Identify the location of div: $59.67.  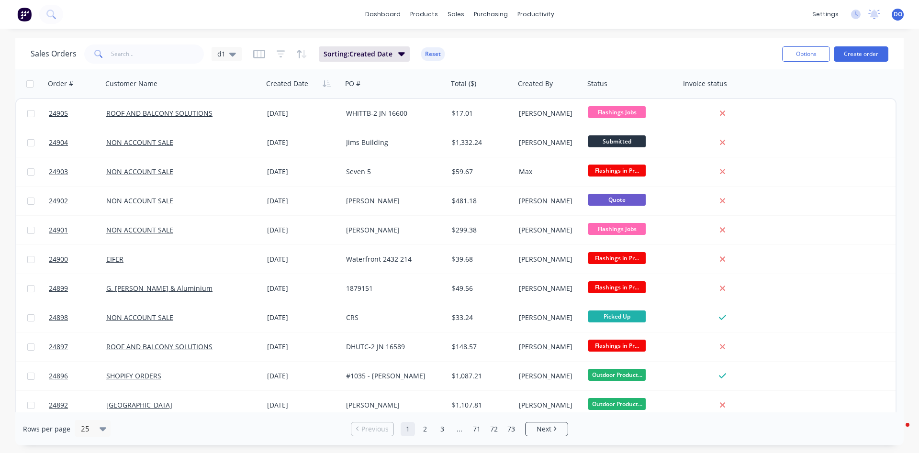
(480, 172).